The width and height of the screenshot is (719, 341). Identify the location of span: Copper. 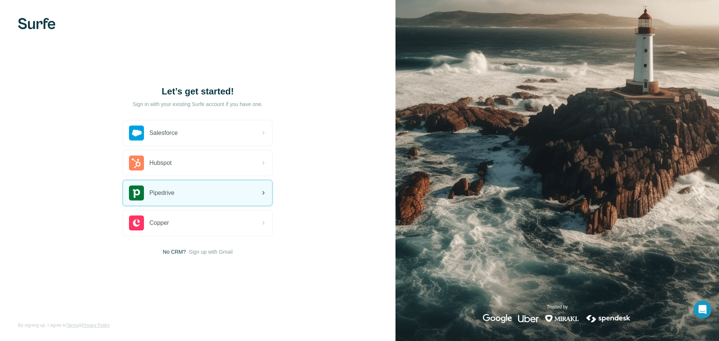
(159, 223).